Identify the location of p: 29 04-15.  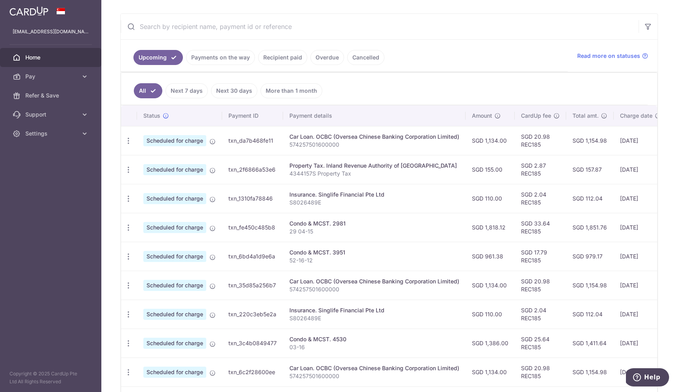
(374, 231).